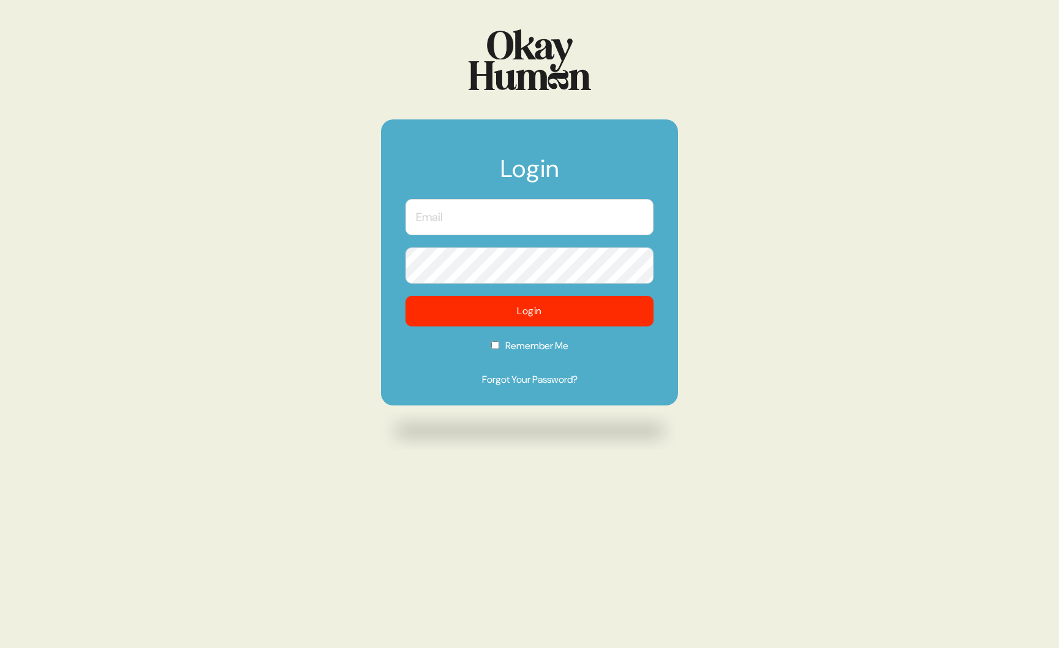 The height and width of the screenshot is (648, 1059). What do you see at coordinates (495, 345) in the screenshot?
I see `input: Remember Me` at bounding box center [495, 345].